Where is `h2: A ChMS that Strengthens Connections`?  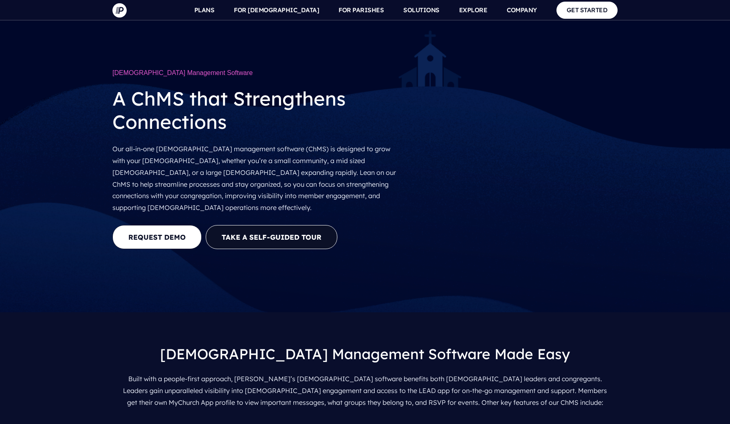 h2: A ChMS that Strengthens Connections is located at coordinates (257, 110).